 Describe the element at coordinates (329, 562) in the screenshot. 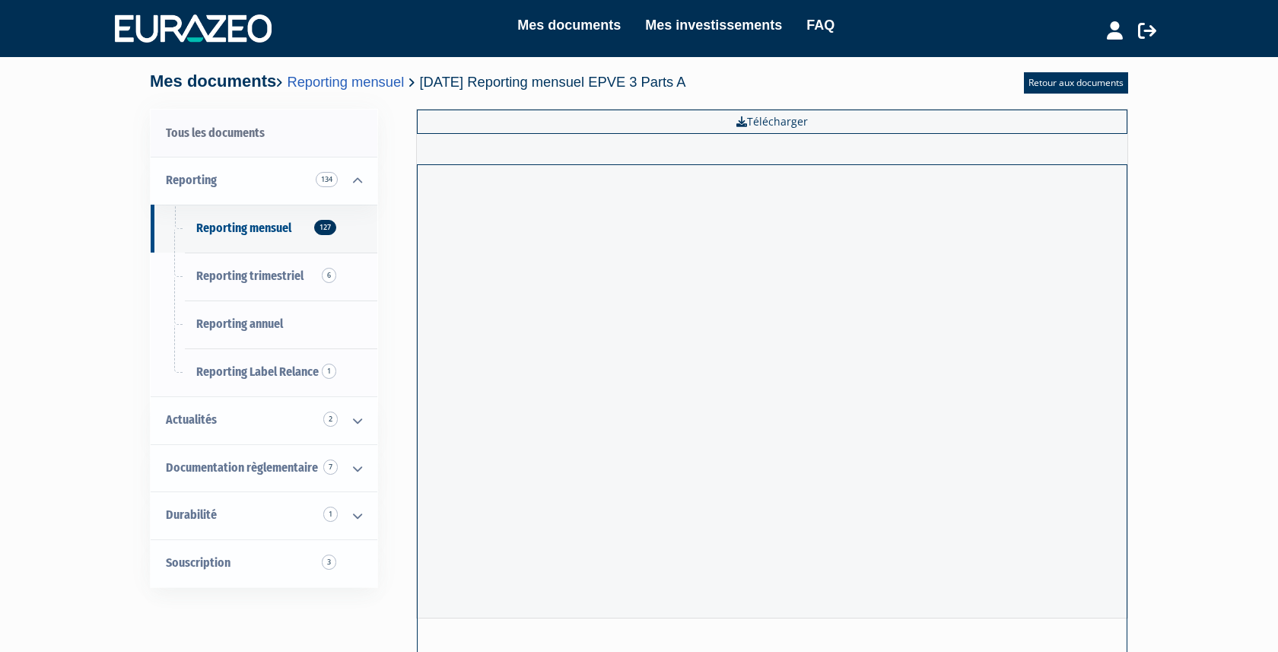

I see `span: 3` at that location.